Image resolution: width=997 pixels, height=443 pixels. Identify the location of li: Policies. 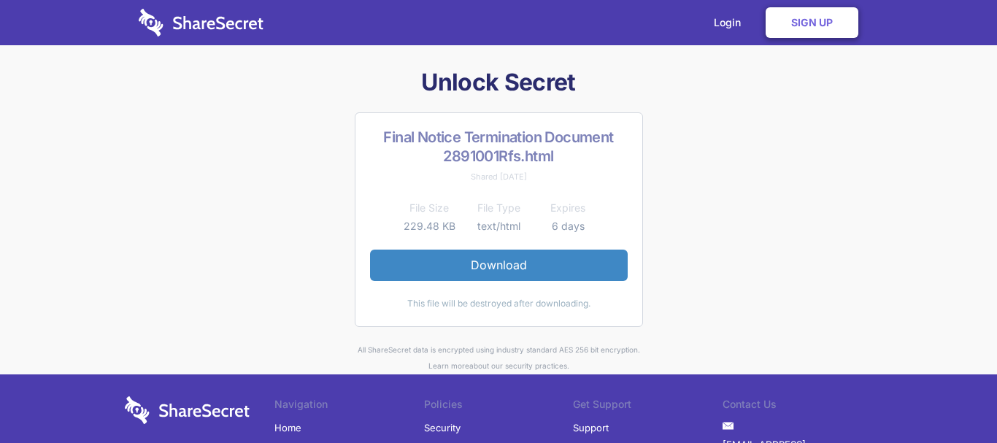
(499, 407).